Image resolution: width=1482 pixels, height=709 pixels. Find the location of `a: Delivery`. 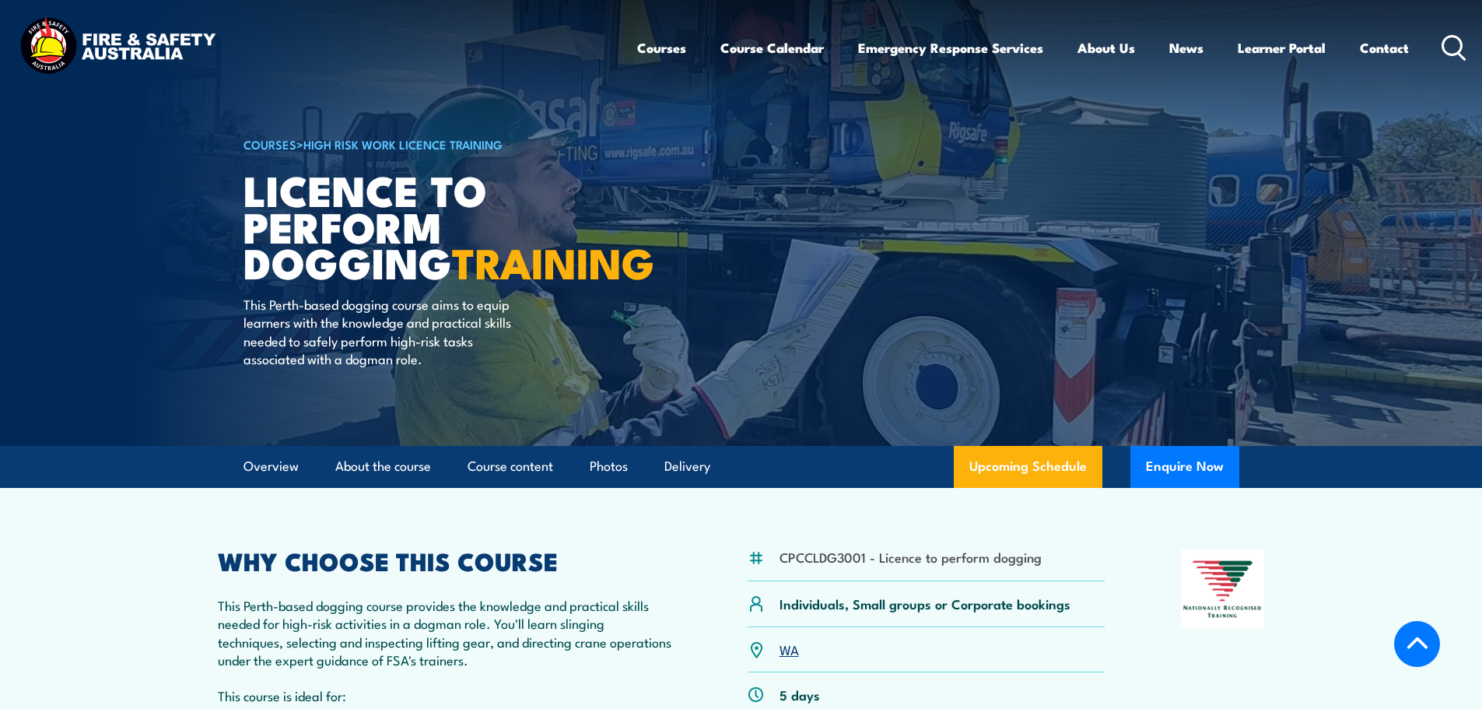

a: Delivery is located at coordinates (687, 466).